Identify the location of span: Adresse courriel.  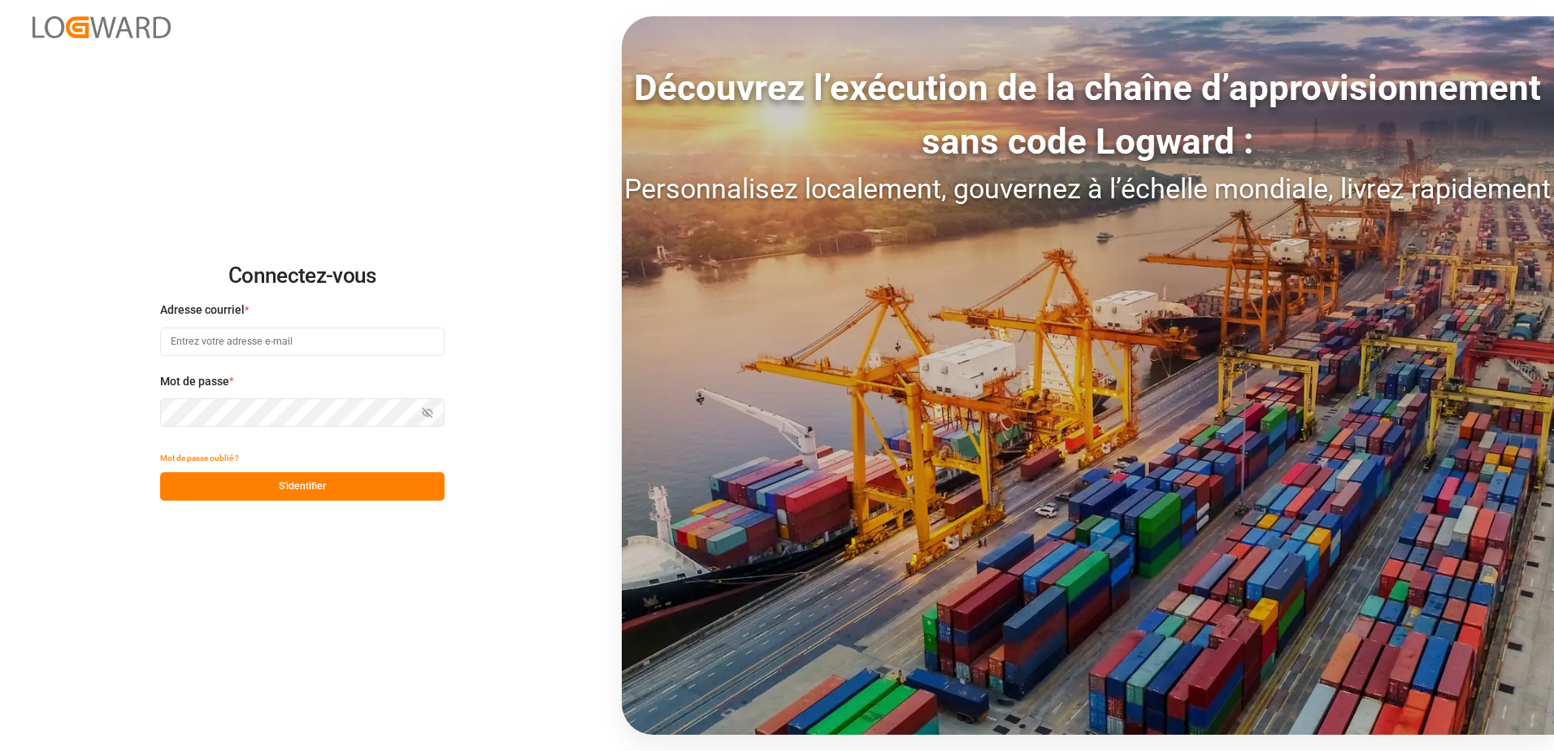
(202, 310).